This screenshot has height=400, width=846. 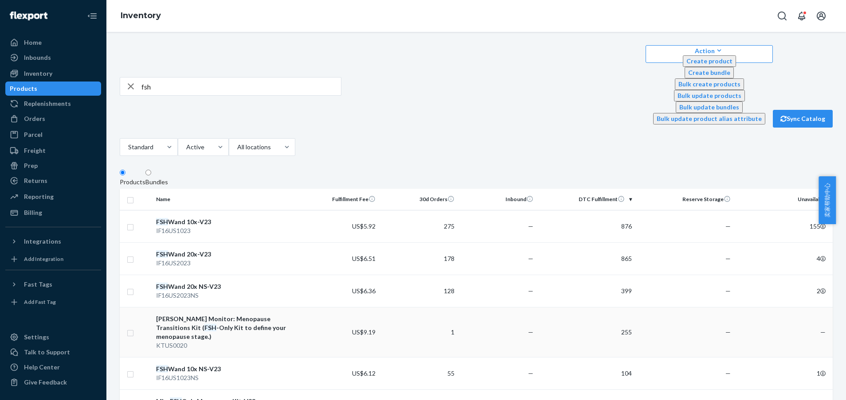 I want to click on div: IF16US2023, so click(x=226, y=263).